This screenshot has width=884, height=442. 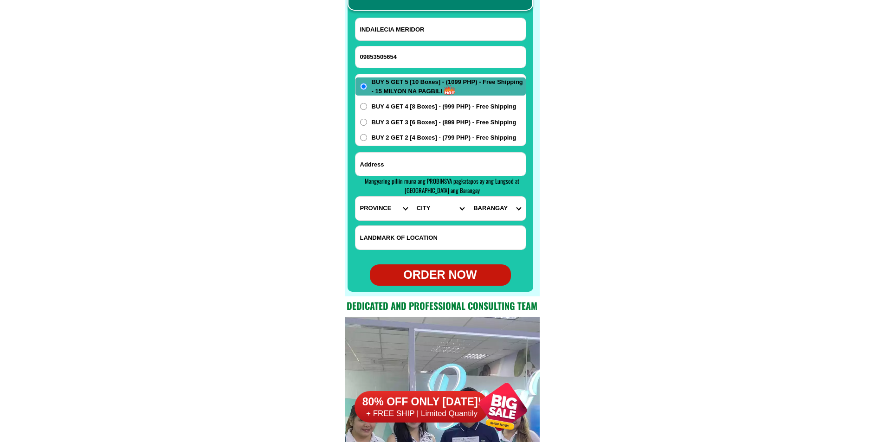 What do you see at coordinates (444, 107) in the screenshot?
I see `span: BUY 4 GET 4 [8 Boxes] - (999 PHP) - Free Shipping` at bounding box center [444, 107].